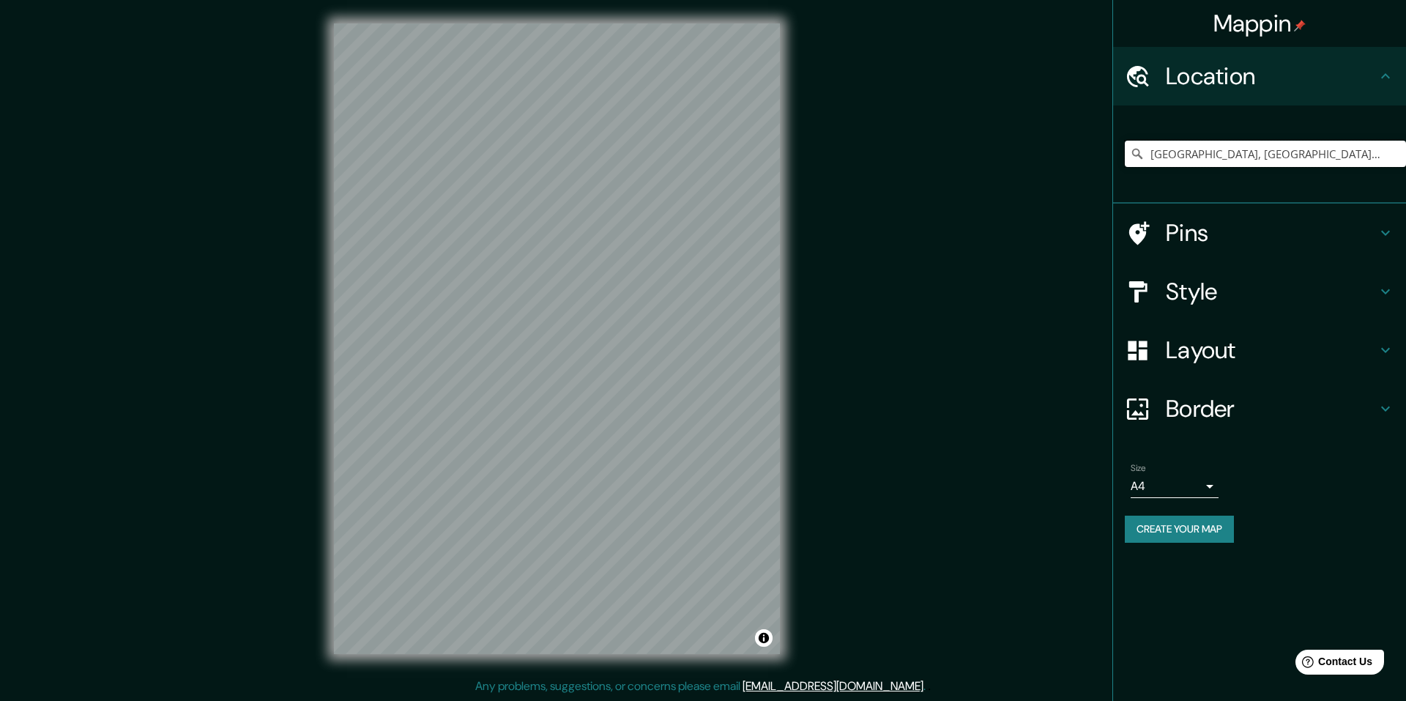 The image size is (1406, 701). Describe the element at coordinates (557, 338) in the screenshot. I see `canvas: Map` at that location.